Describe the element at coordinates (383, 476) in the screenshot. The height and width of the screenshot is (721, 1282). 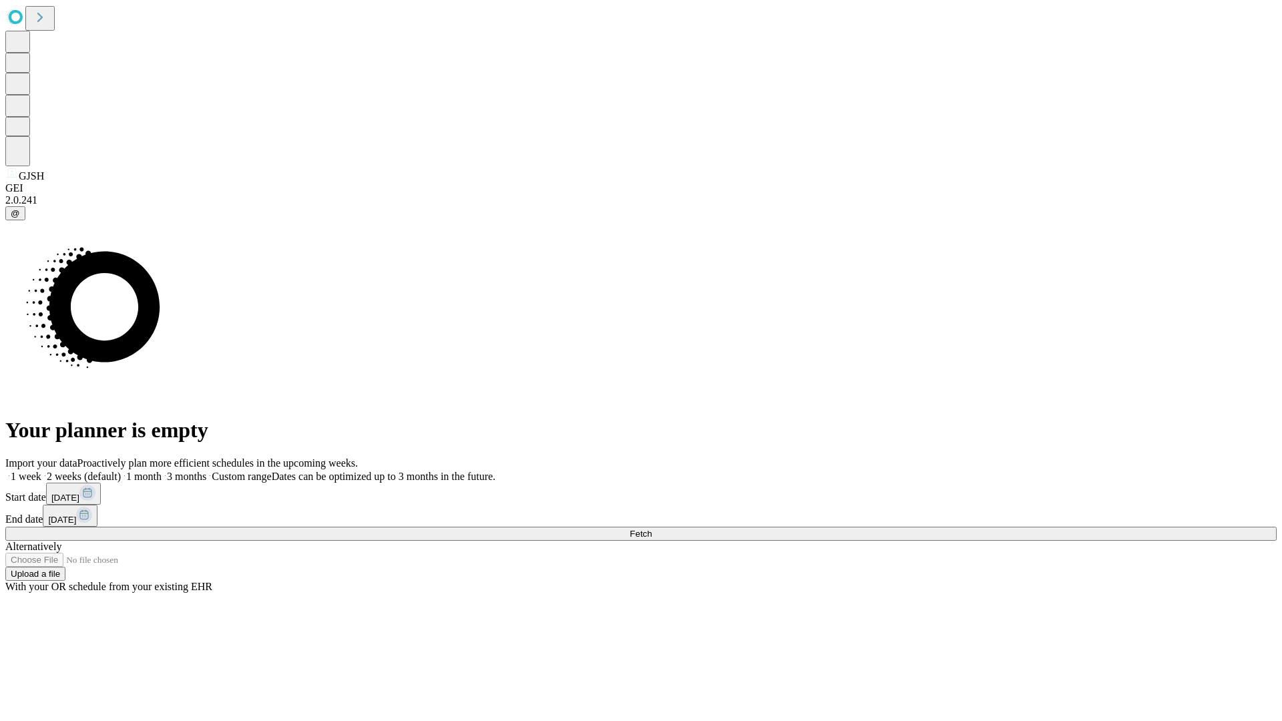
I see `span: Dates can be optimized up to 3 months in the future.` at that location.